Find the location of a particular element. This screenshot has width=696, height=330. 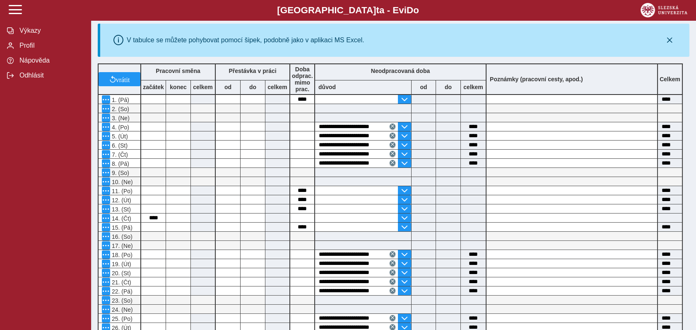

b: Přestávka v práci is located at coordinates (252, 71).